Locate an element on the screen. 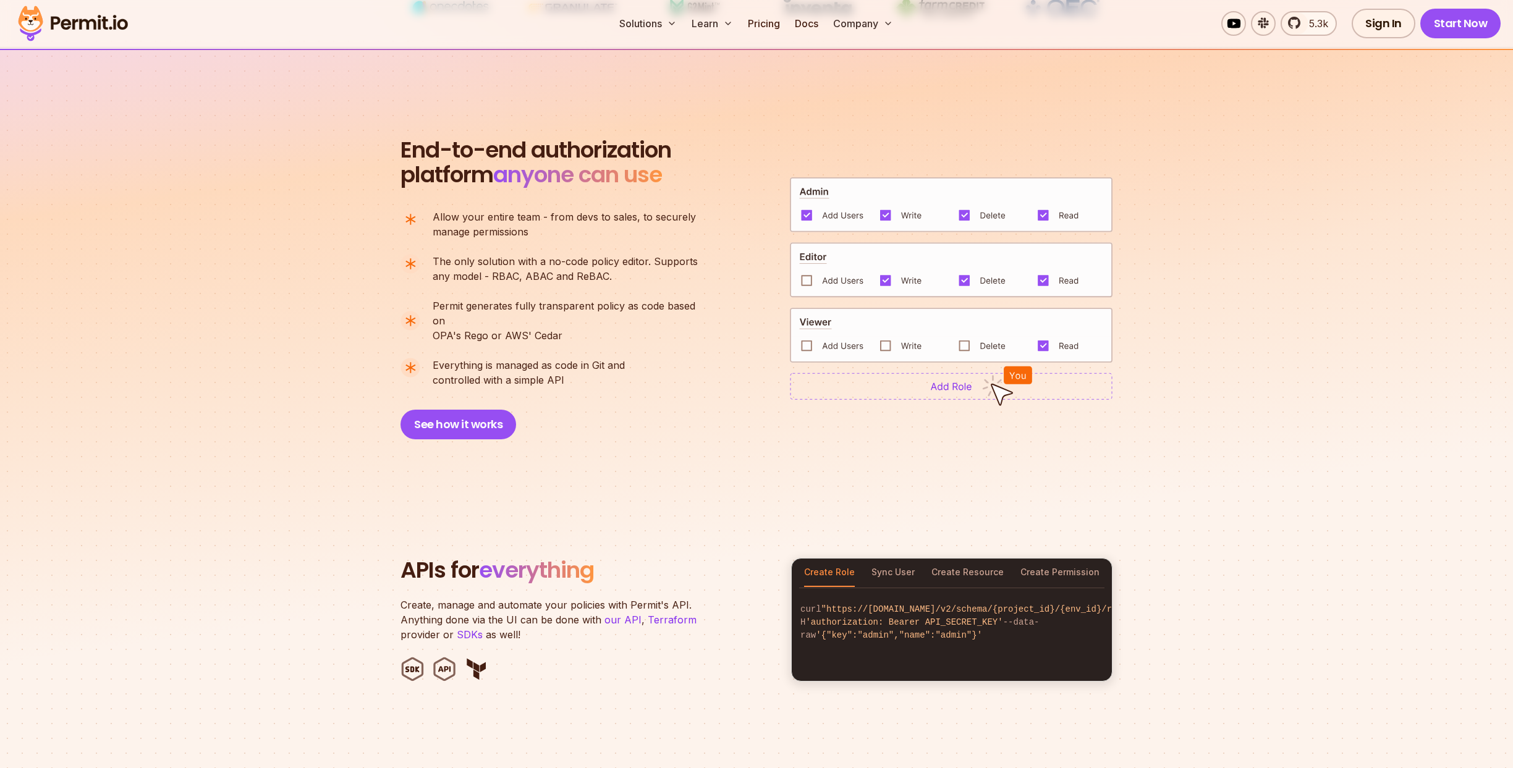 Image resolution: width=1513 pixels, height=768 pixels. a: SDKs is located at coordinates (470, 635).